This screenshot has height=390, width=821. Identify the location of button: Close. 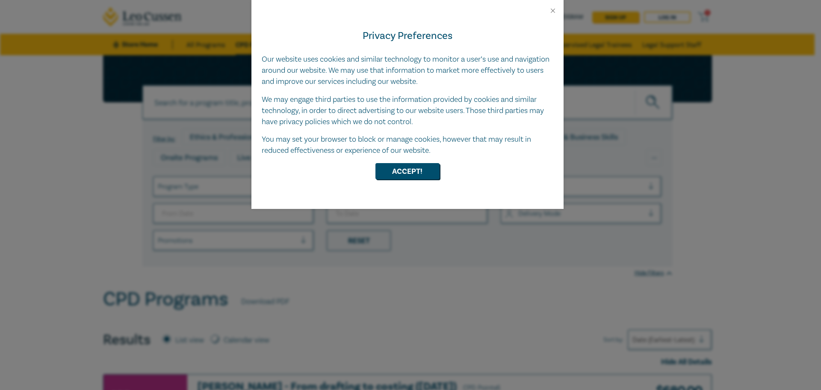
(553, 11).